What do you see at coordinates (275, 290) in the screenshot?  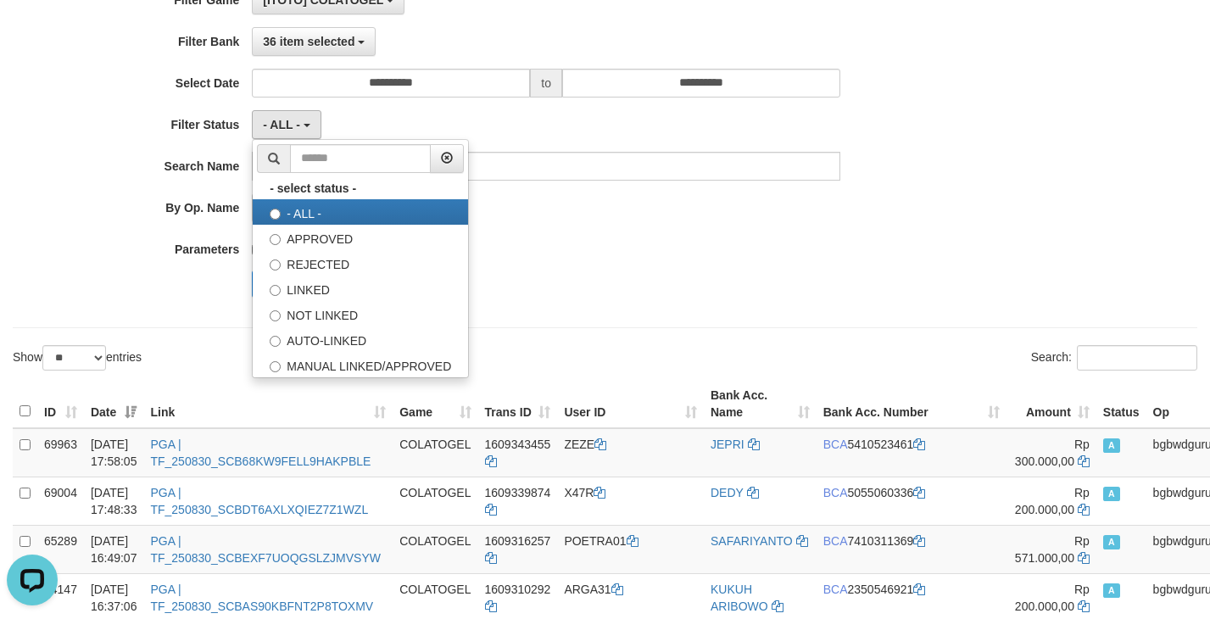 I see `input: LINKED` at bounding box center [275, 290].